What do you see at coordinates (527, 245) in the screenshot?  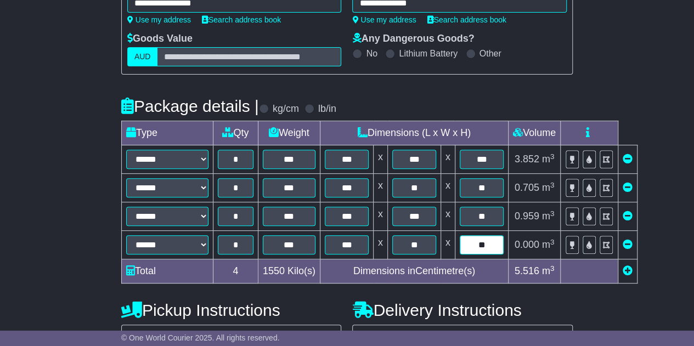 I see `span: 0.000` at bounding box center [527, 245].